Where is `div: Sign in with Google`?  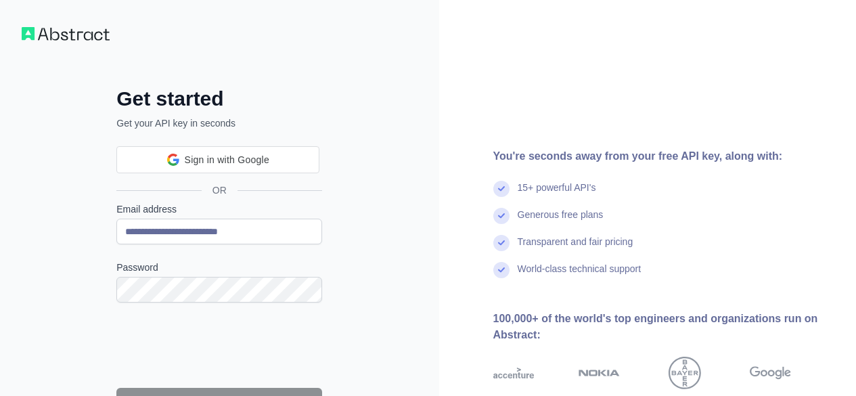
div: Sign in with Google is located at coordinates (218, 160).